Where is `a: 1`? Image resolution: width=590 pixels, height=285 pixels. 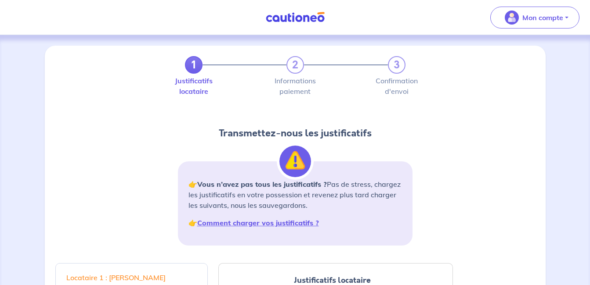 a: 1 is located at coordinates (194, 65).